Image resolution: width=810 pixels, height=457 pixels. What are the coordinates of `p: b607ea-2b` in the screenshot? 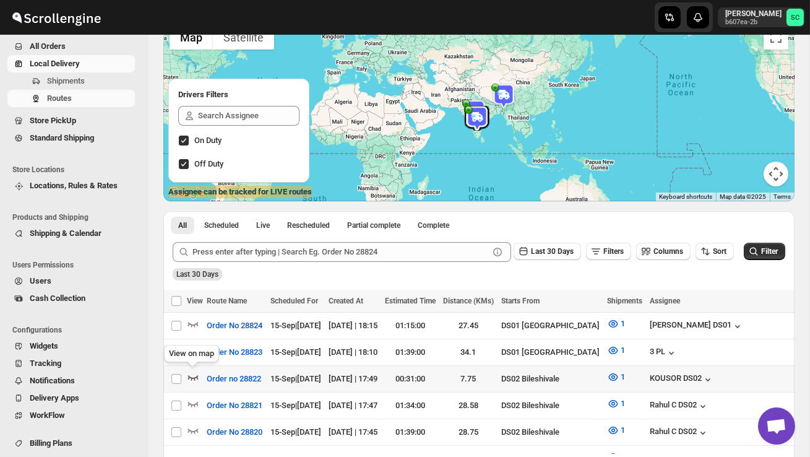 It's located at (753, 22).